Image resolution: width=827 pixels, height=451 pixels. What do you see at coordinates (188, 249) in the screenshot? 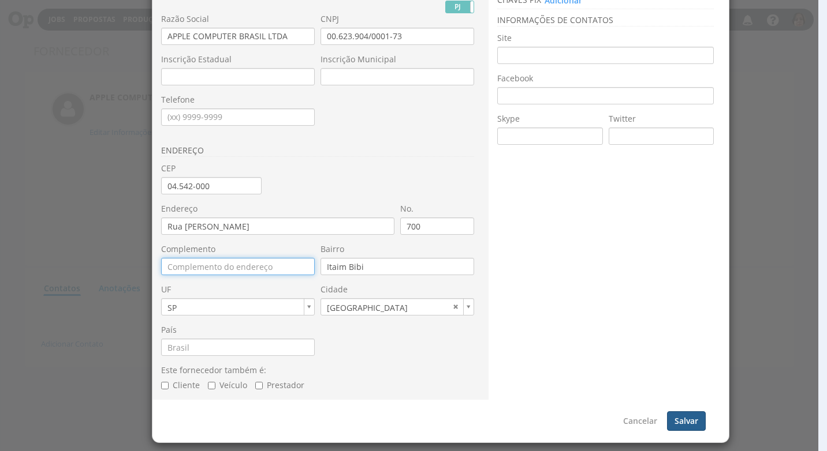
I see `label: Complemento` at bounding box center [188, 249].